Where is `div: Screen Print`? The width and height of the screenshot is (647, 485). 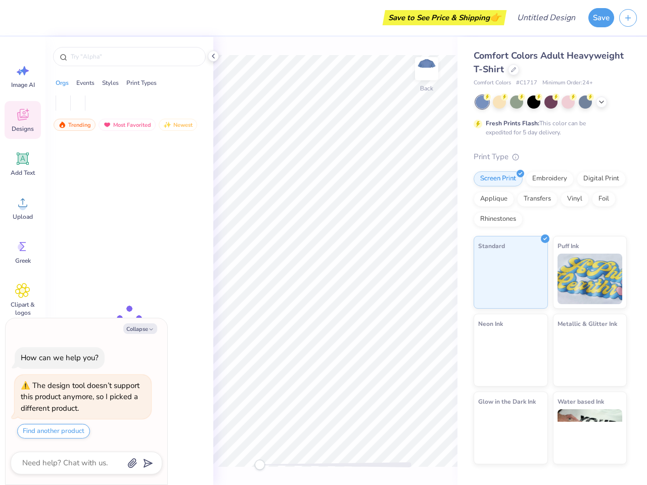 div: Screen Print is located at coordinates (498, 179).